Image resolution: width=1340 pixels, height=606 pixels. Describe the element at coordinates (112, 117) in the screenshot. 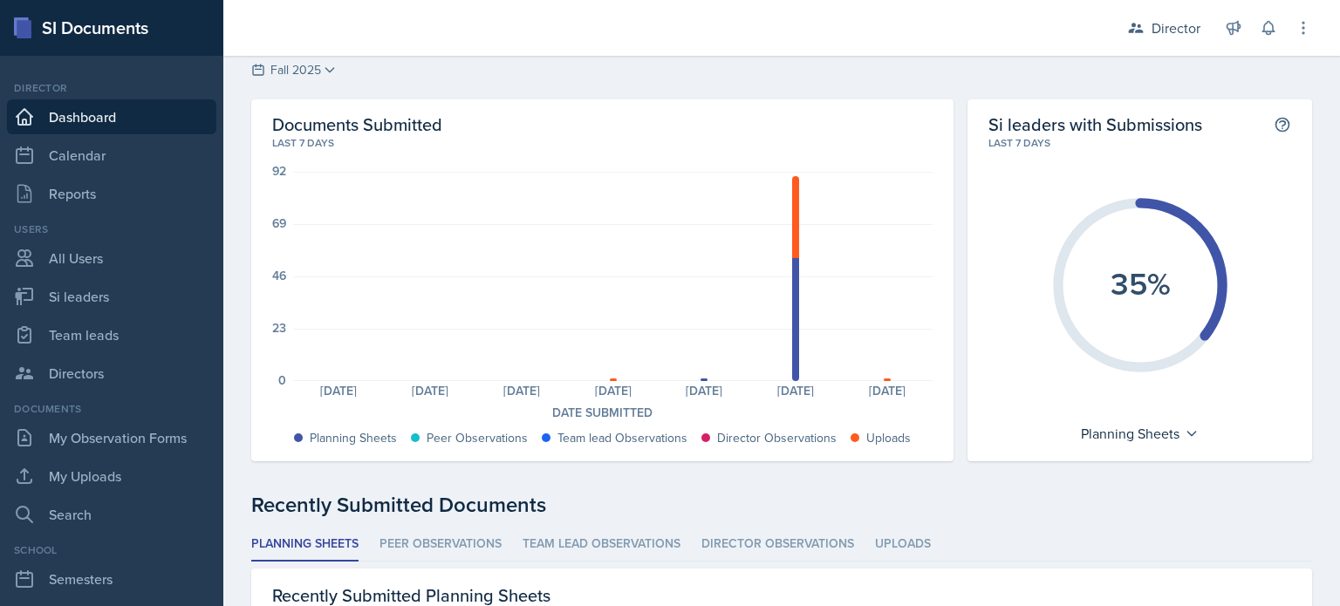

I see `a: Dashboard` at that location.